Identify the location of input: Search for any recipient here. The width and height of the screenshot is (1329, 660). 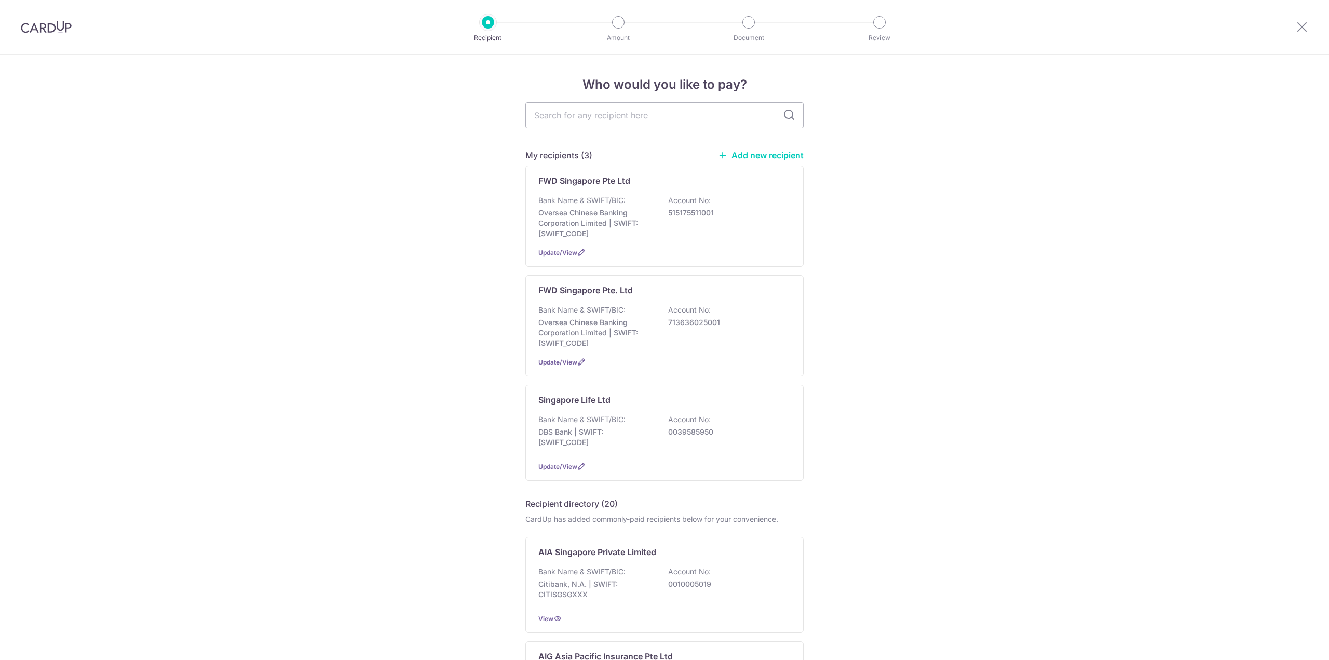
(664, 115).